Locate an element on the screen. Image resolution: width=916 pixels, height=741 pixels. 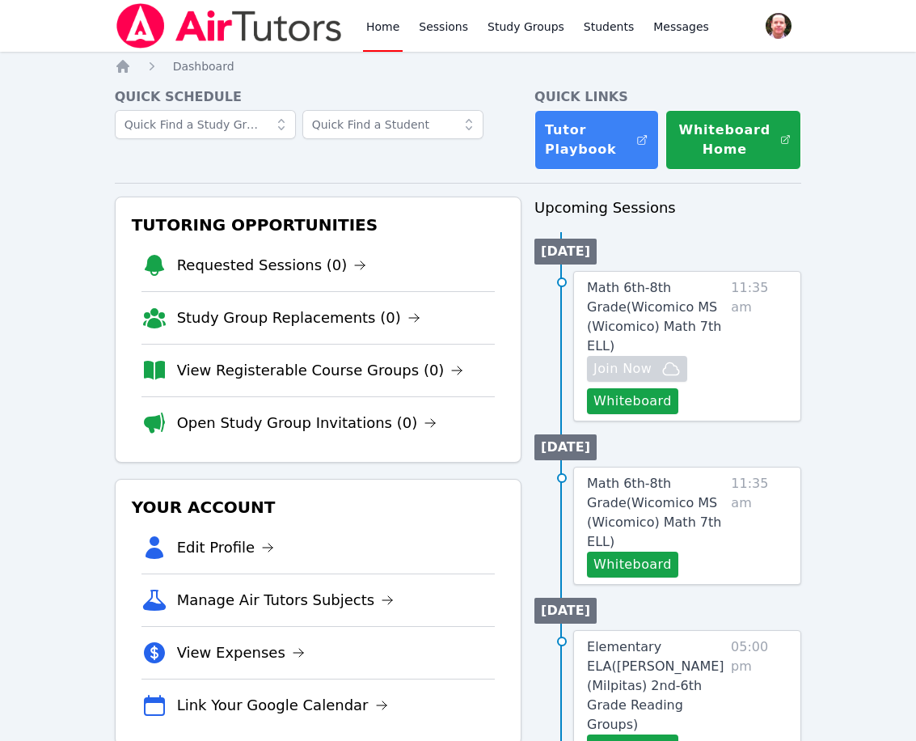
span: Join Now is located at coordinates (623, 369).